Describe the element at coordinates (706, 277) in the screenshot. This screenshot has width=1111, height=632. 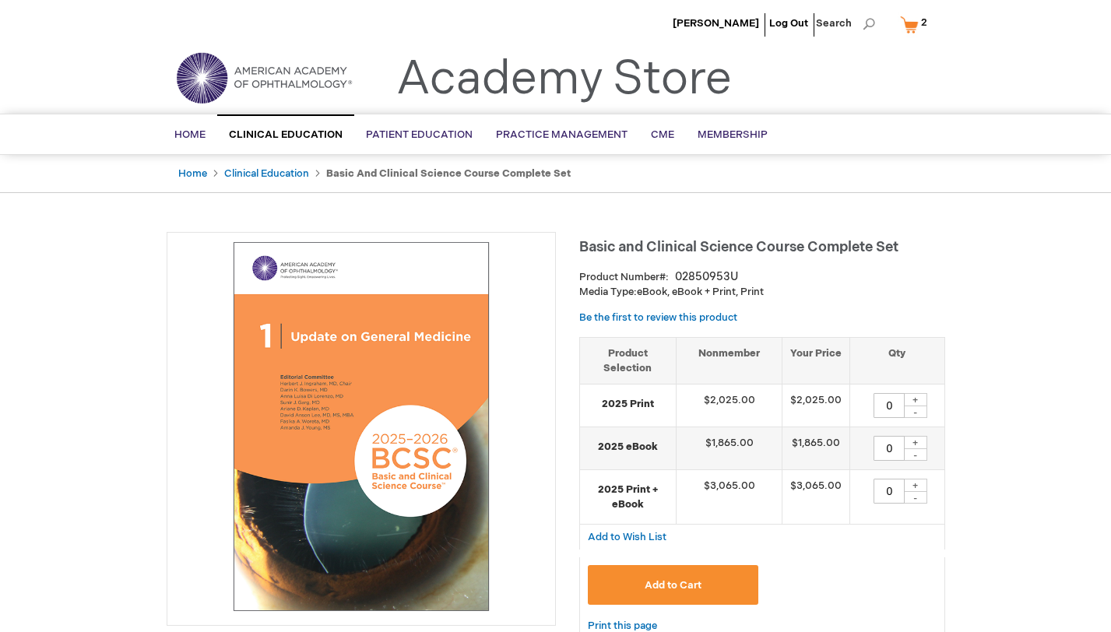
I see `div: 02850953U` at that location.